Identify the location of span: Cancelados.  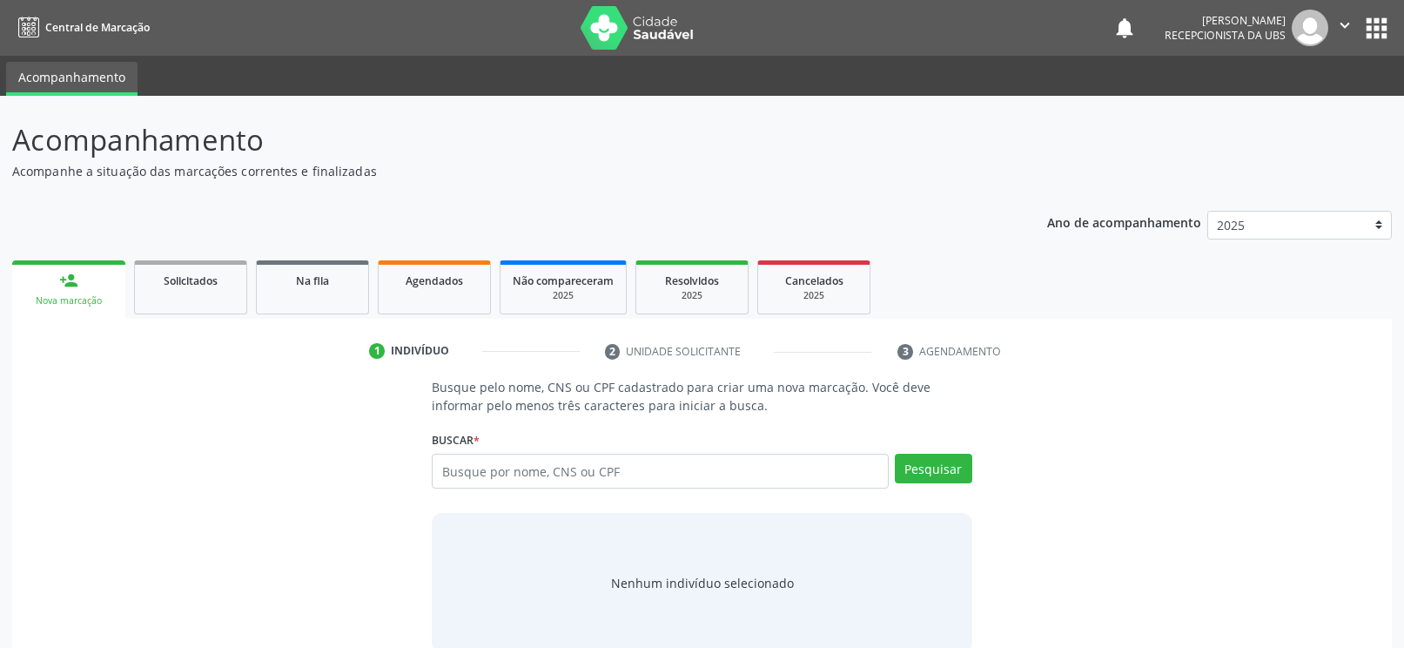
(814, 280).